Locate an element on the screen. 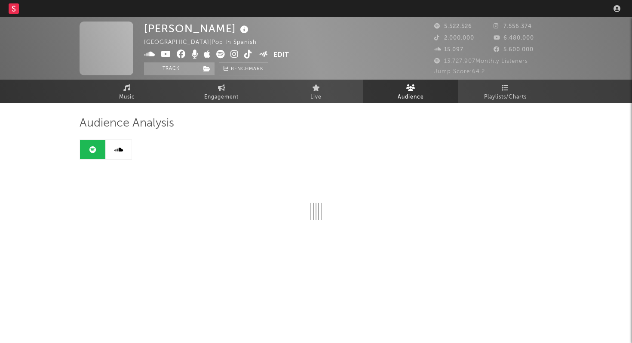 The image size is (632, 343). a: Playlists/Charts is located at coordinates (505, 91).